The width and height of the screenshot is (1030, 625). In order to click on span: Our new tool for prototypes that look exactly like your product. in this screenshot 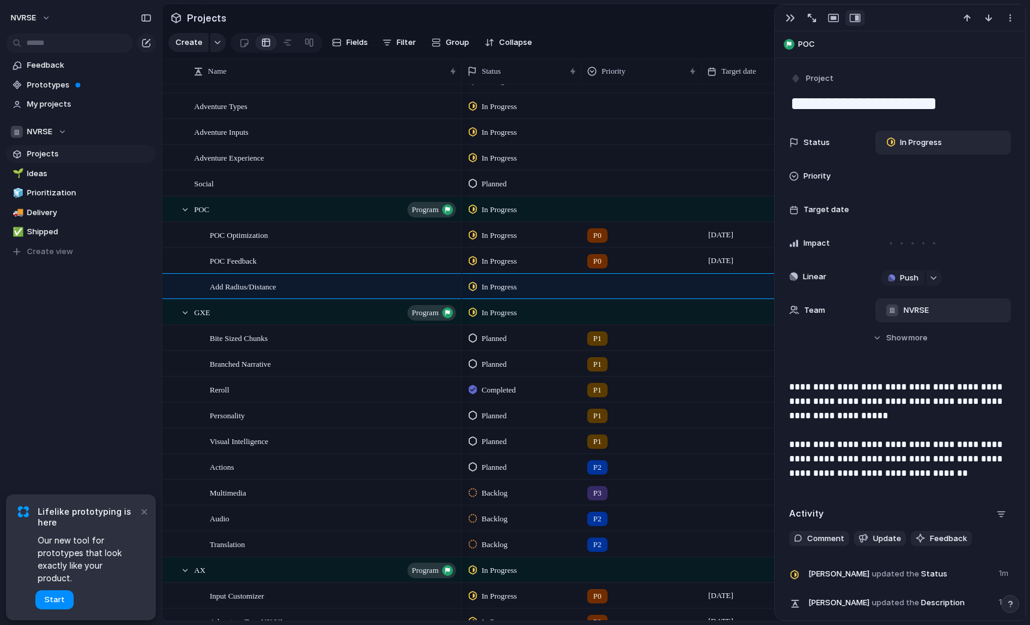, I will do `click(87, 559)`.